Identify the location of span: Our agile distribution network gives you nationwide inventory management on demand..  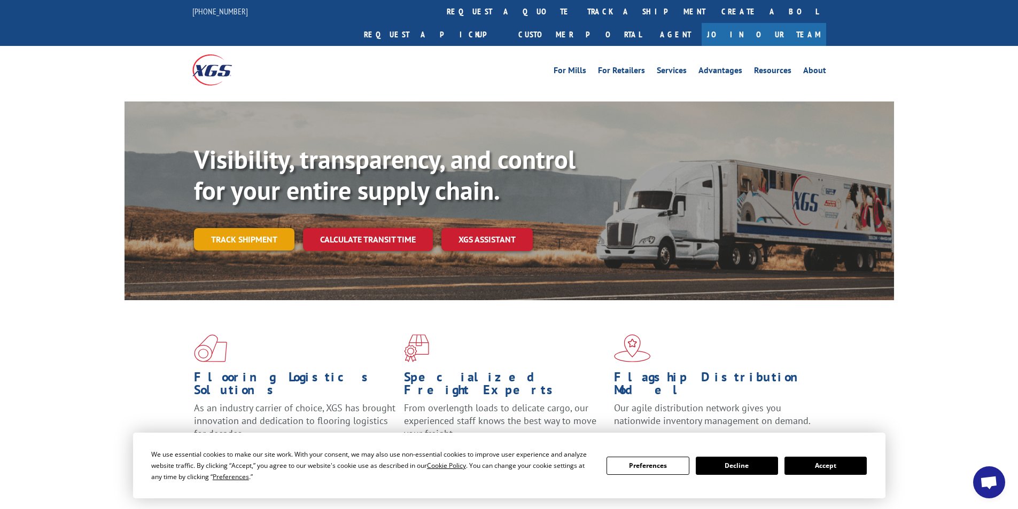
(712, 414).